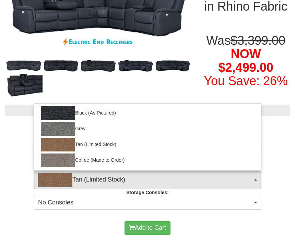 Image resolution: width=295 pixels, height=240 pixels. Describe the element at coordinates (58, 113) in the screenshot. I see `img: Black (As Pictured)` at that location.